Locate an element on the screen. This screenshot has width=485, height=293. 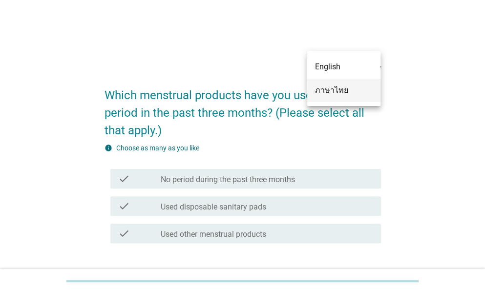
i: info is located at coordinates (108, 148).